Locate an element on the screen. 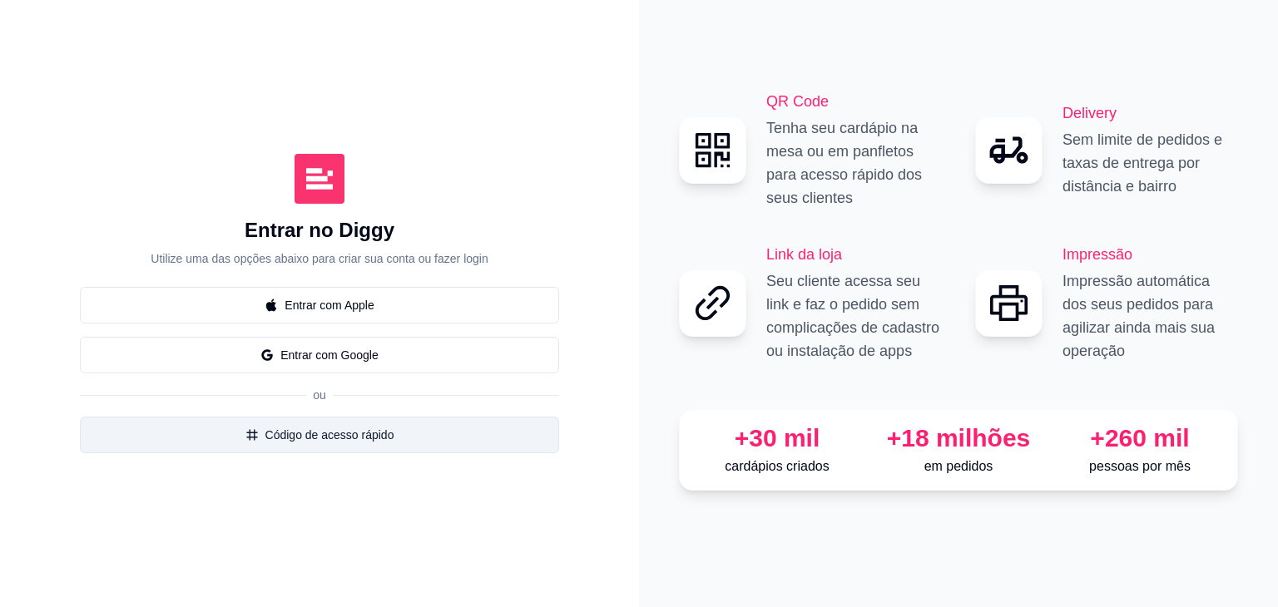 The image size is (1278, 607). div: +18 milhões is located at coordinates (958, 438).